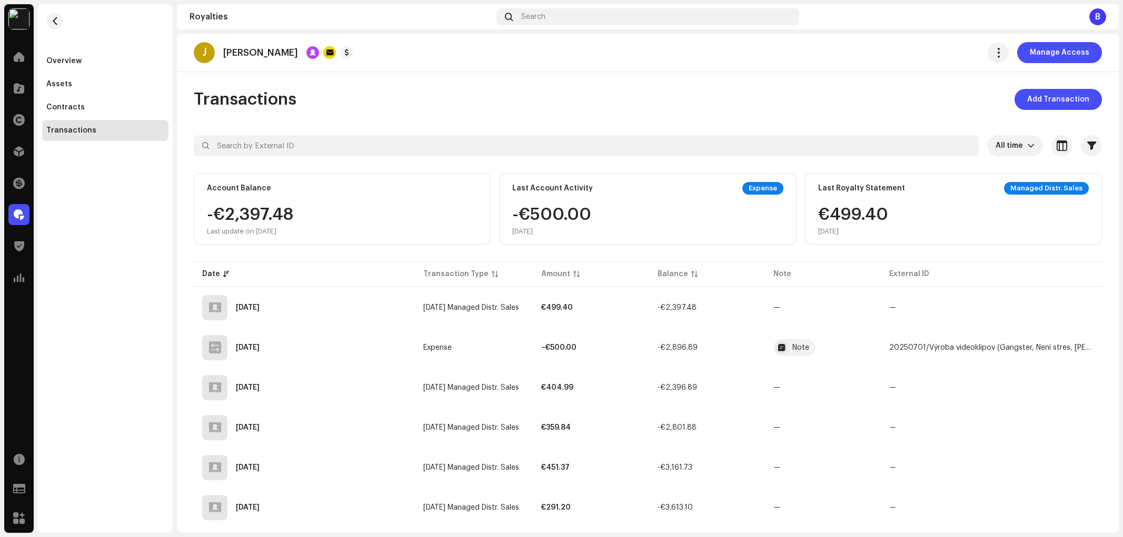 This screenshot has width=1123, height=537. What do you see at coordinates (471, 428) in the screenshot?
I see `span: Jun 2025 Managed Distr. Sales` at bounding box center [471, 428].